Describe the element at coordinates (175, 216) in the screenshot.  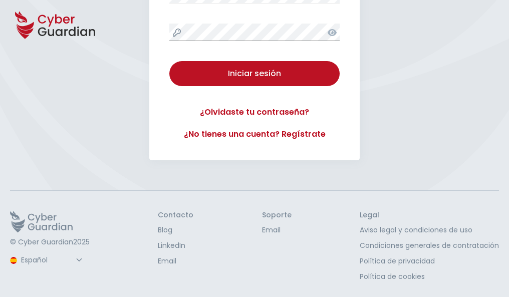
I see `h3: Contacto` at that location.